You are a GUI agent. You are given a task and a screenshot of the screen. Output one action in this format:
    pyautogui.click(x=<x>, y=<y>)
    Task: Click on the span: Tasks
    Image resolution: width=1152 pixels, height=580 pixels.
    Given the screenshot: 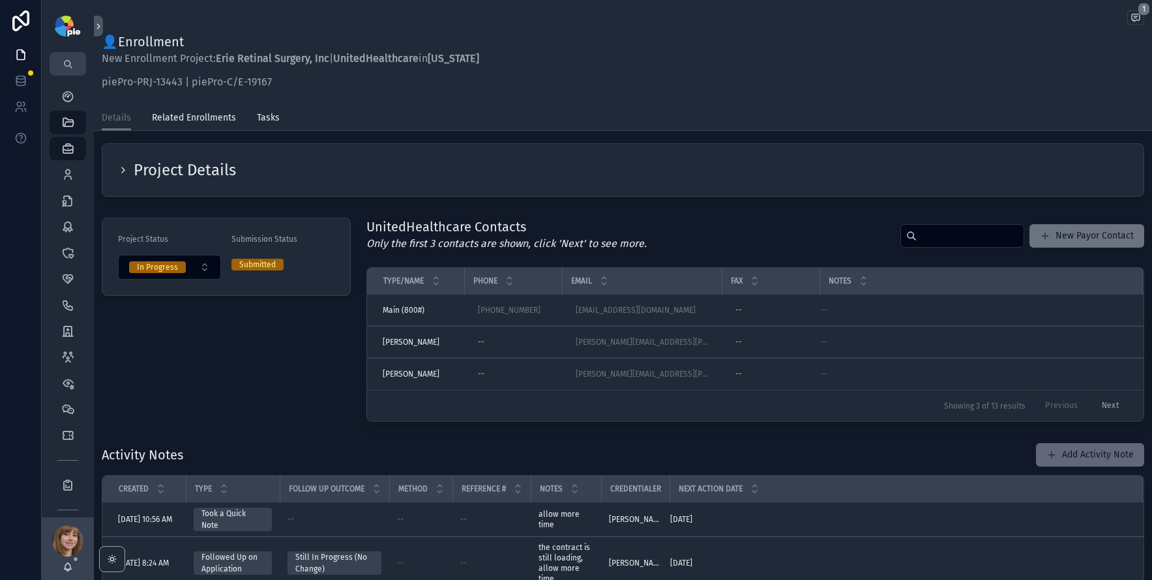 What is the action you would take?
    pyautogui.click(x=268, y=118)
    